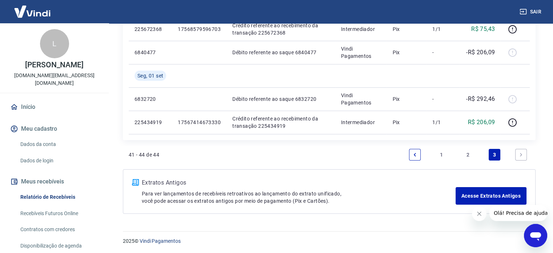 The image size is (553, 253). Describe the element at coordinates (144, 154) in the screenshot. I see `p: 41 - 44 de 44` at that location.